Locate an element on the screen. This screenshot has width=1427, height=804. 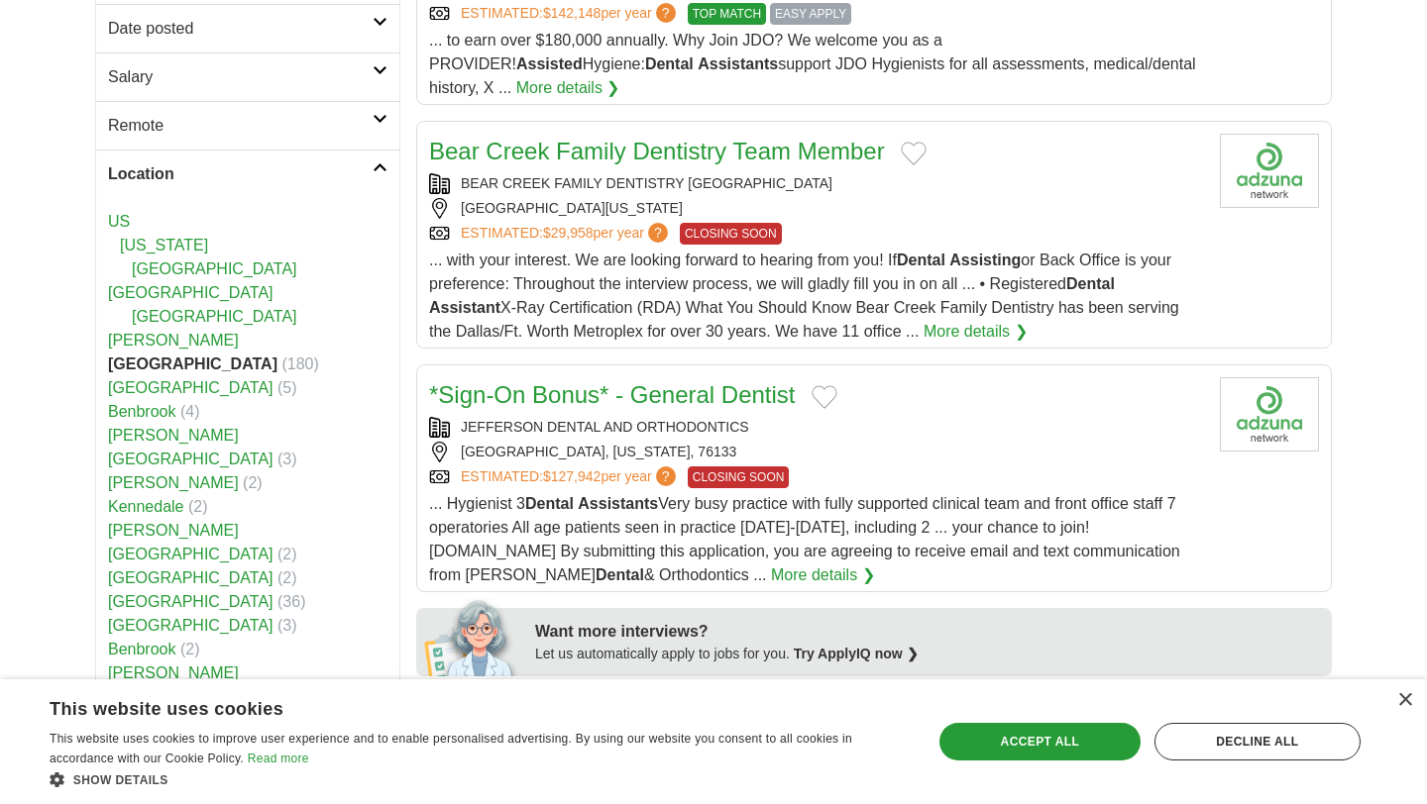
a: Salary is located at coordinates (248, 76).